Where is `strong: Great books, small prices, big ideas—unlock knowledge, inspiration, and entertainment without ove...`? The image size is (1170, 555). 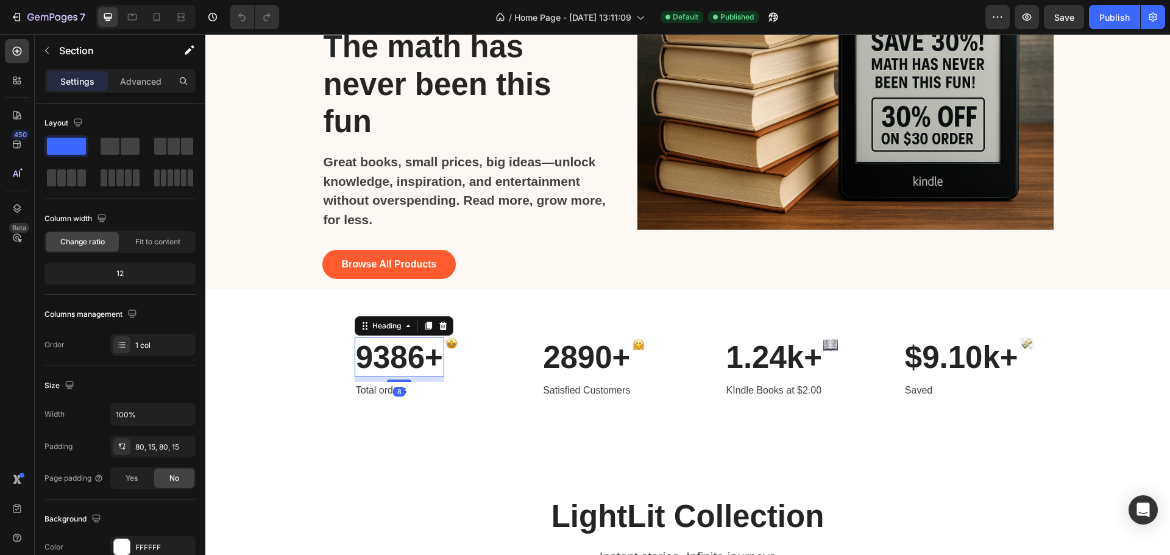
strong: Great books, small prices, big ideas—unlock knowledge, inspiration, and entertainment without ove... is located at coordinates (259, 157).